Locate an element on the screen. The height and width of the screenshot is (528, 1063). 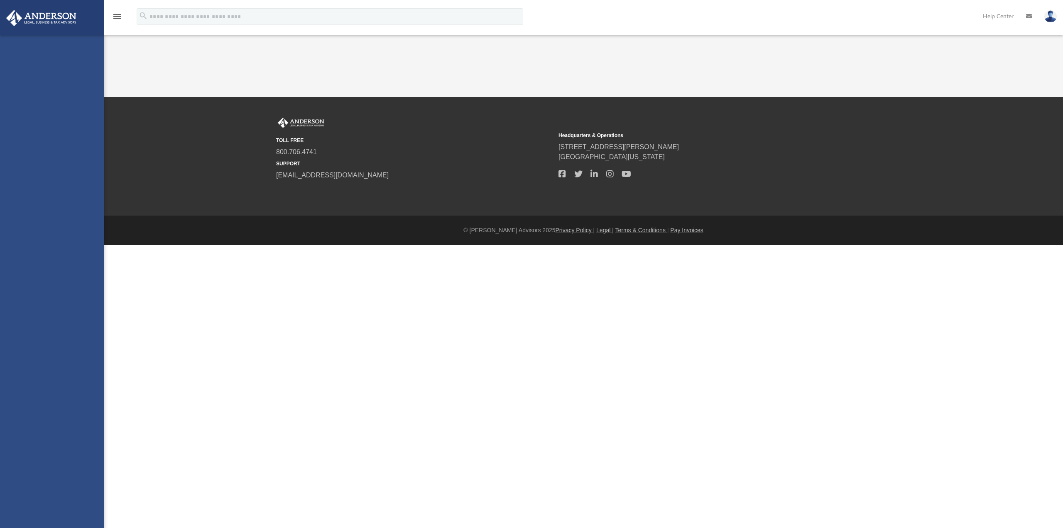
i: menu is located at coordinates (117, 17).